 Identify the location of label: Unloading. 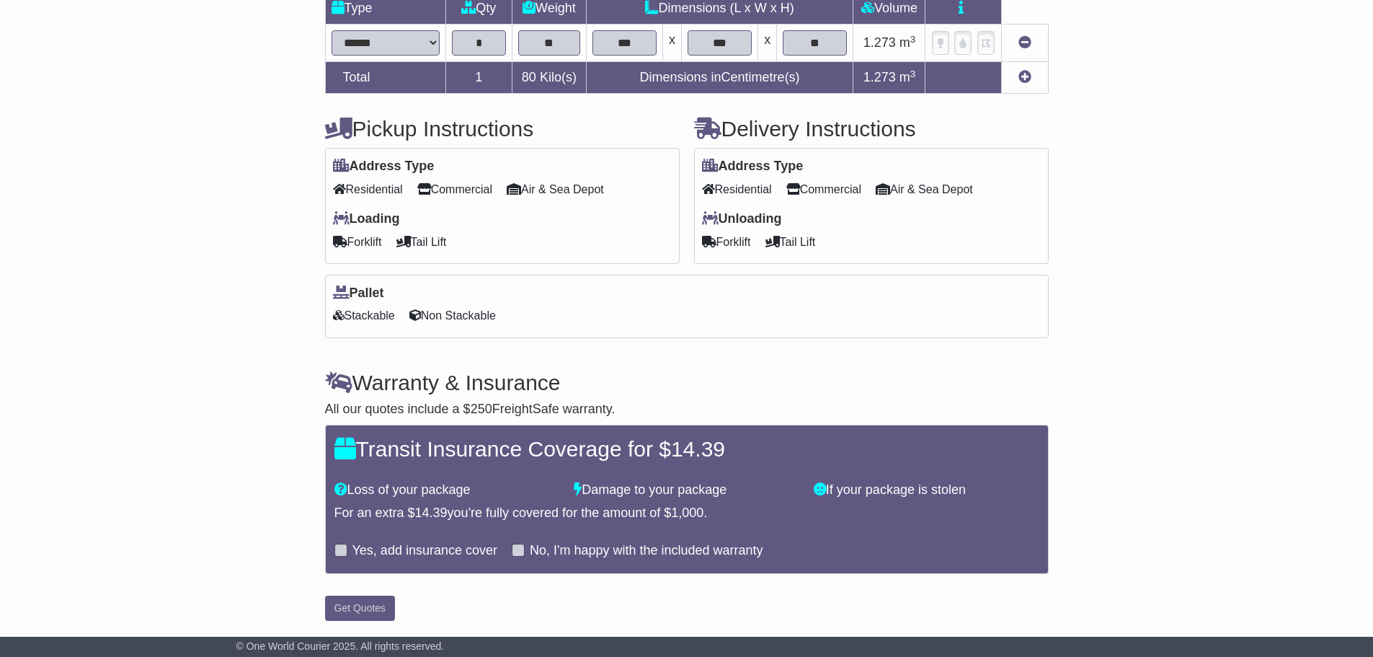
(742, 219).